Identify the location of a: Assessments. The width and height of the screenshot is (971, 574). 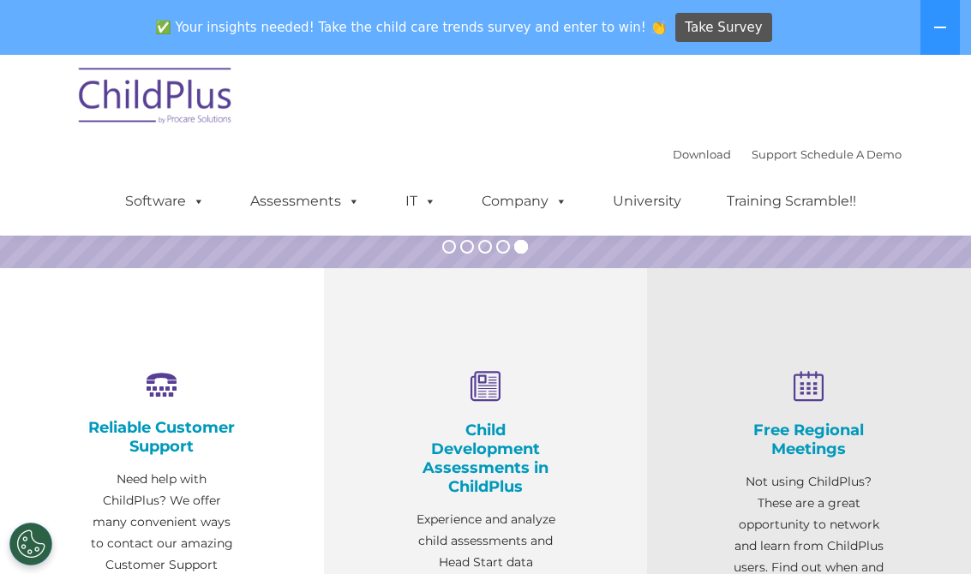
(305, 201).